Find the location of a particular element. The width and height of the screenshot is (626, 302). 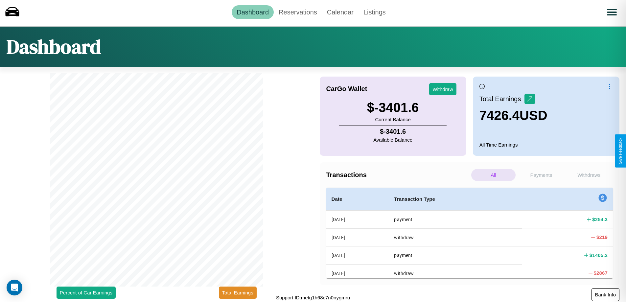

h4: $ -3401.6 is located at coordinates (392, 131).